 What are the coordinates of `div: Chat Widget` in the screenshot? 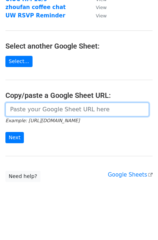 It's located at (140, 222).